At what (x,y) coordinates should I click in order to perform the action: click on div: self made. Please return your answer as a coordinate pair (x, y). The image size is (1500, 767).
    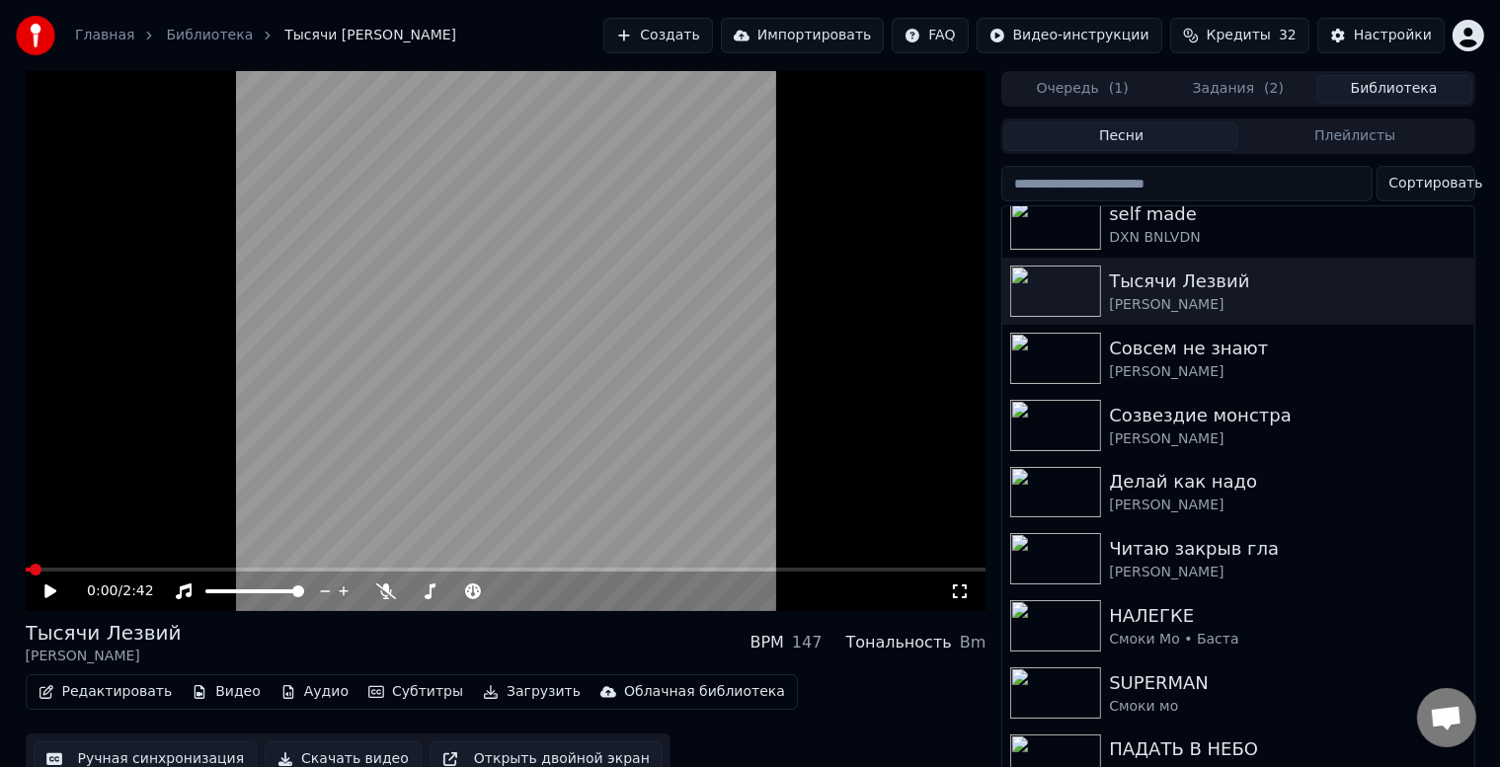
    Looking at the image, I should click on (1286, 214).